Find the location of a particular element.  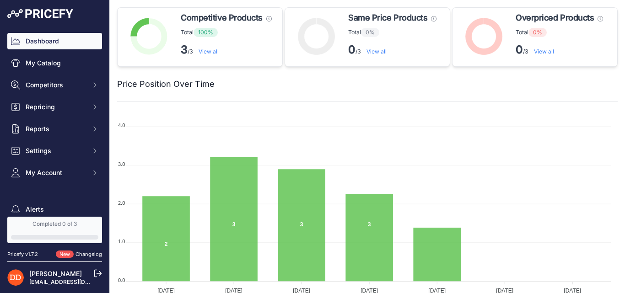

span: 100% is located at coordinates (205, 32).